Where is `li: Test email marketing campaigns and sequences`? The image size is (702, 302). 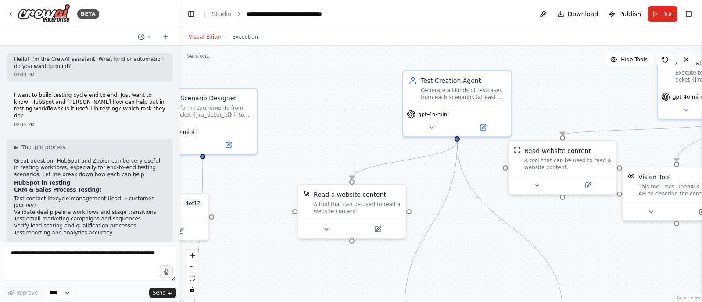
li: Test email marketing campaigns and sequences is located at coordinates (90, 219).